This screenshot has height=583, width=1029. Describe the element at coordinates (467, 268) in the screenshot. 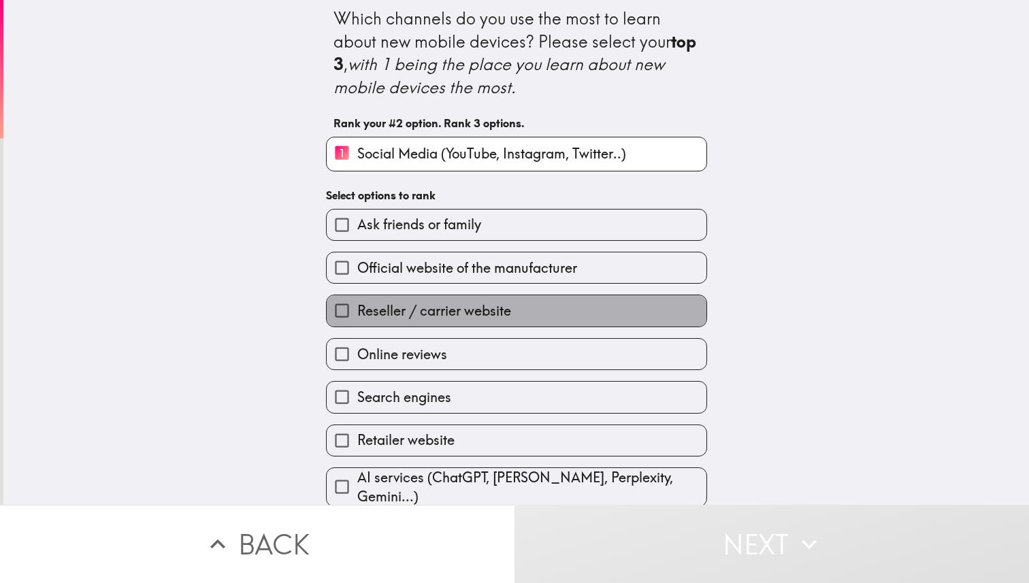

I see `span: Official website of the manufacturer` at that location.